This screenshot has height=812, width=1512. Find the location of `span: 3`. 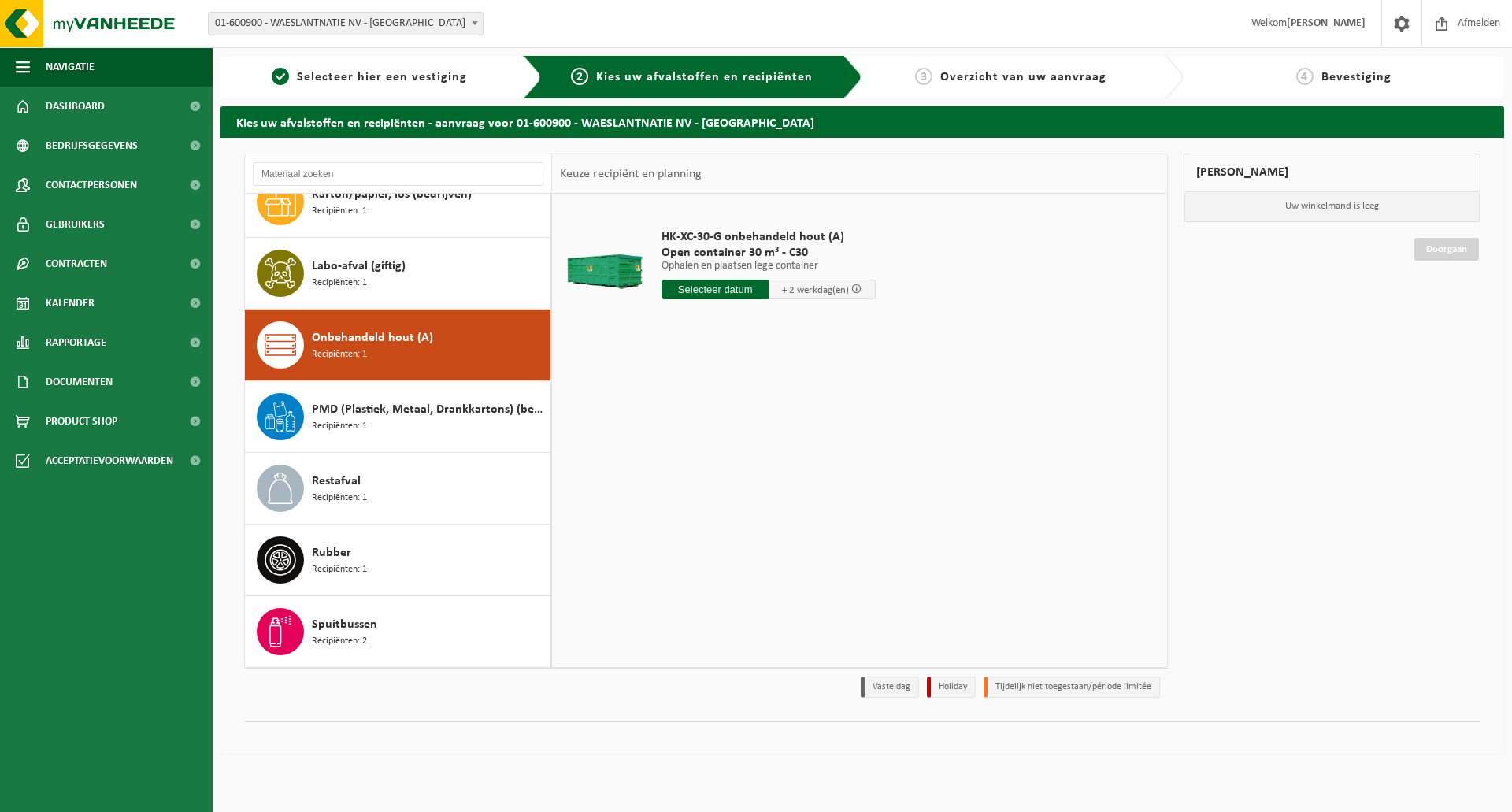

span: 3 is located at coordinates (924, 77).